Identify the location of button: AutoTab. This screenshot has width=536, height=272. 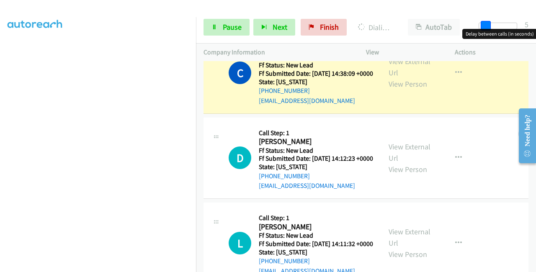
(434, 27).